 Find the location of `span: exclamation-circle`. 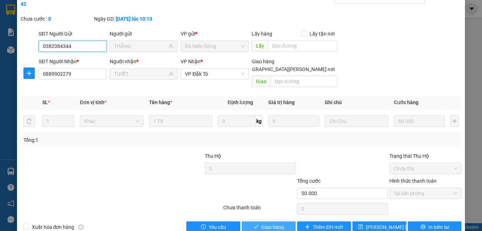

span: exclamation-circle is located at coordinates (204, 227).